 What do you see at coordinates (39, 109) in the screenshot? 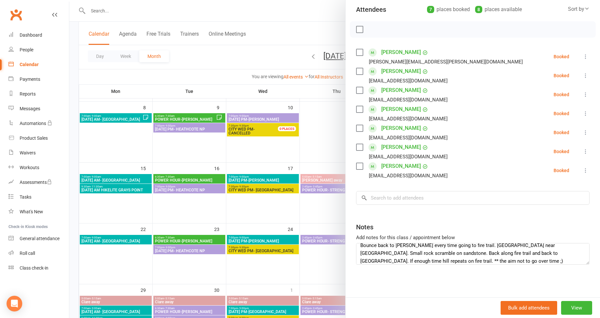
I see `a: Messages` at bounding box center [39, 109].